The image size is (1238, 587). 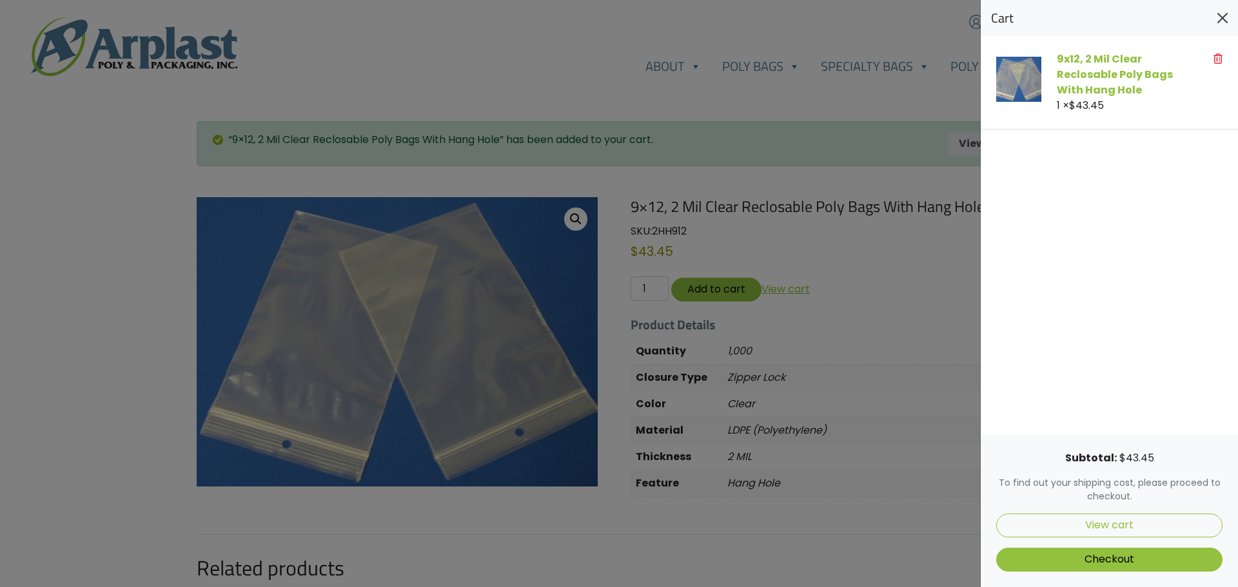 I want to click on a: 9x12, 2 Mil Clear Reclosable Poly Bags With Hang Hole, so click(x=1115, y=74).